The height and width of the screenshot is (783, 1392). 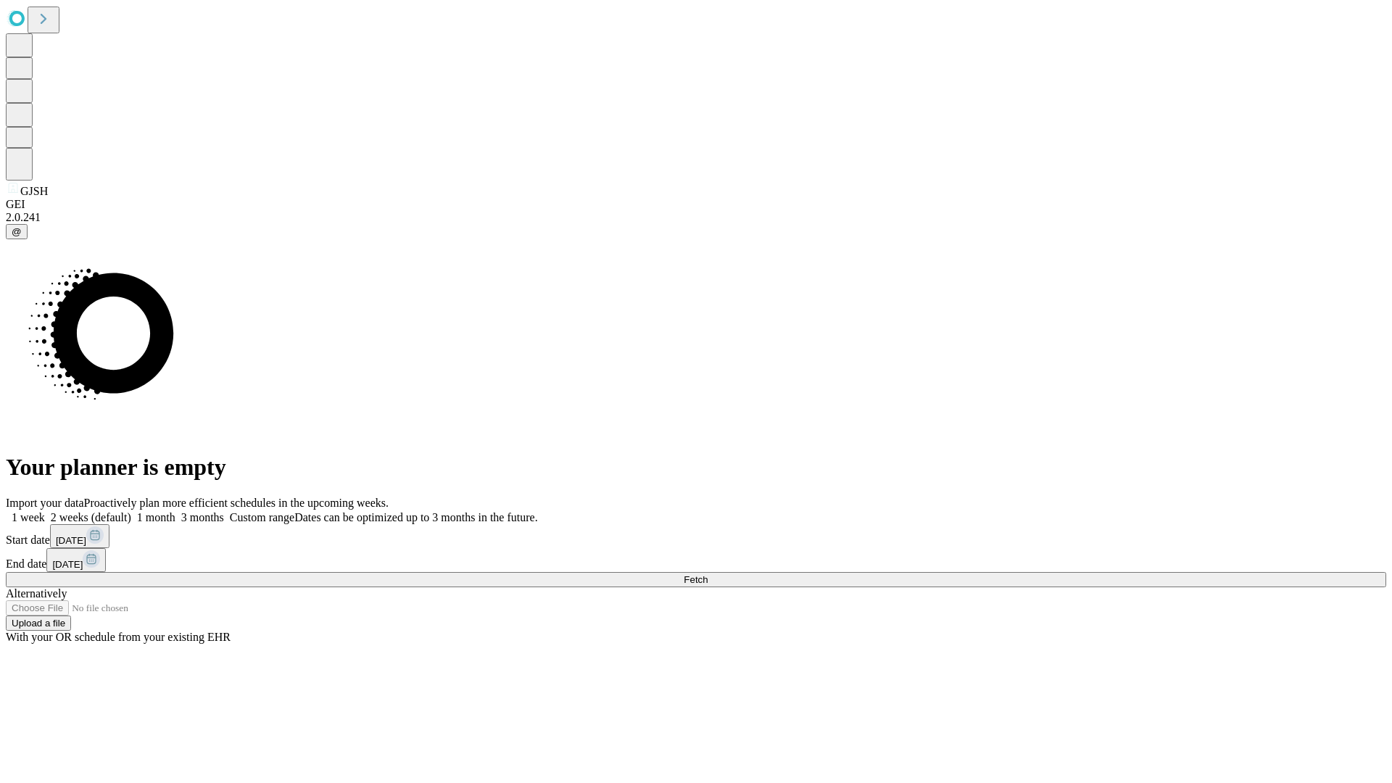 I want to click on span: 1 month, so click(x=156, y=517).